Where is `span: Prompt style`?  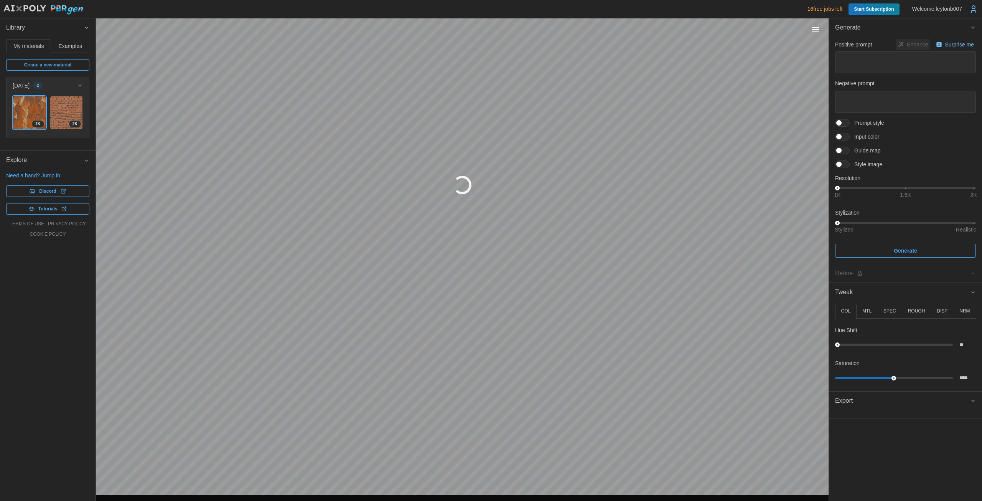 span: Prompt style is located at coordinates (867, 123).